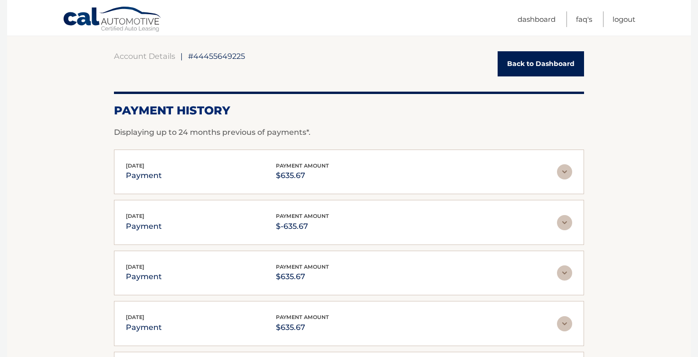 The height and width of the screenshot is (357, 698). I want to click on a: Logout, so click(624, 19).